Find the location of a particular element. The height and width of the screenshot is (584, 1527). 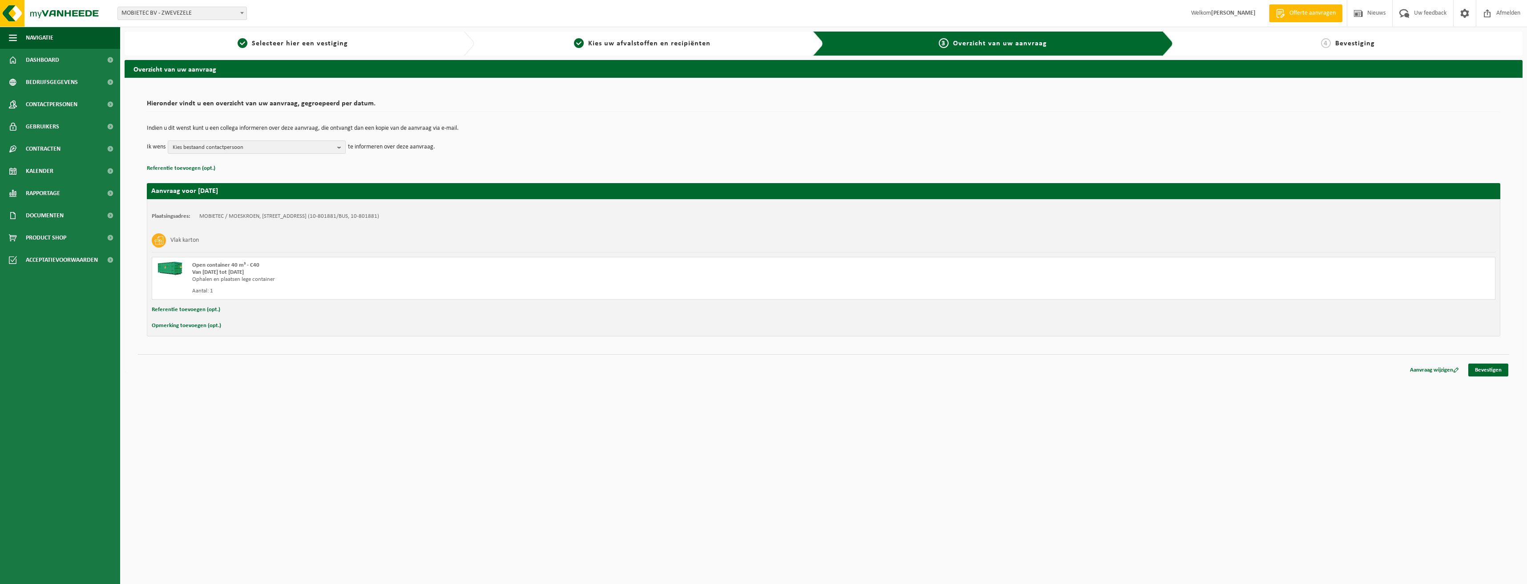

span: 3 is located at coordinates (943, 43).